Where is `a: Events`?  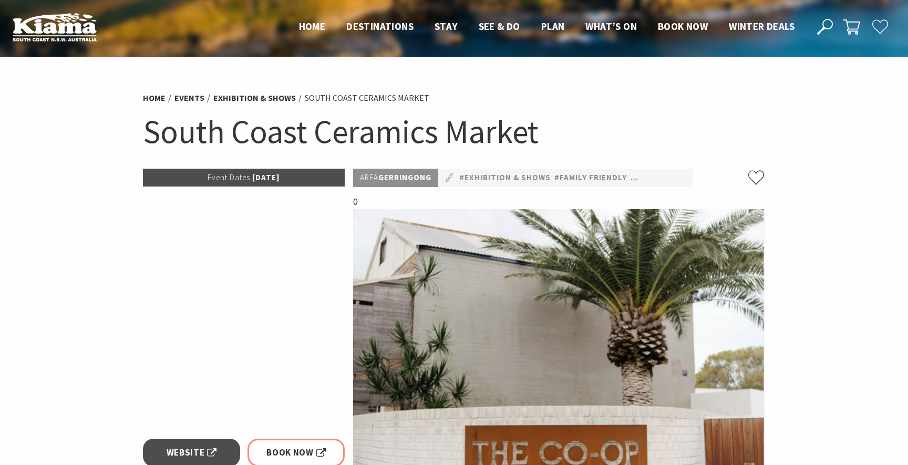 a: Events is located at coordinates (189, 98).